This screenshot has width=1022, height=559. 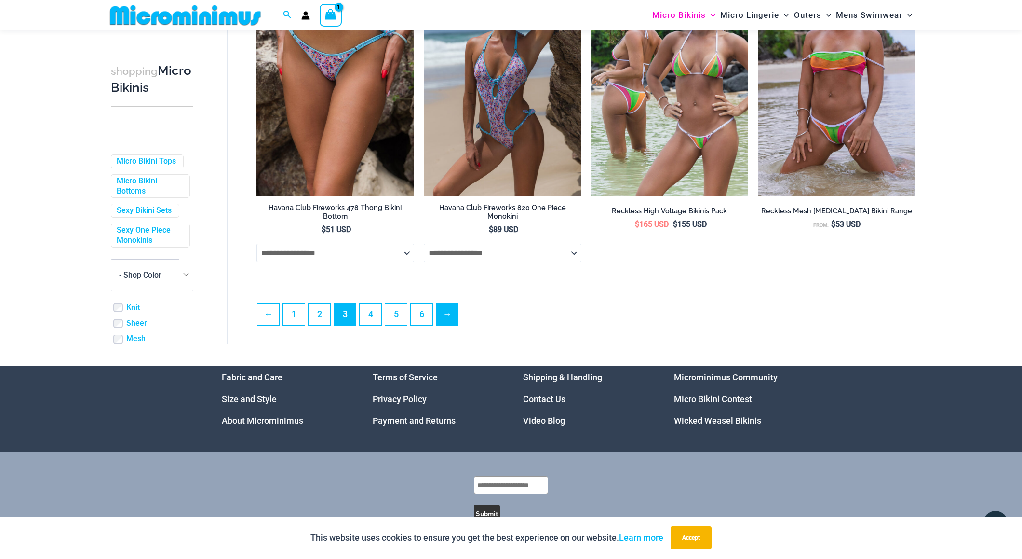 What do you see at coordinates (422, 314) in the screenshot?
I see `a: Page 6` at bounding box center [422, 314].